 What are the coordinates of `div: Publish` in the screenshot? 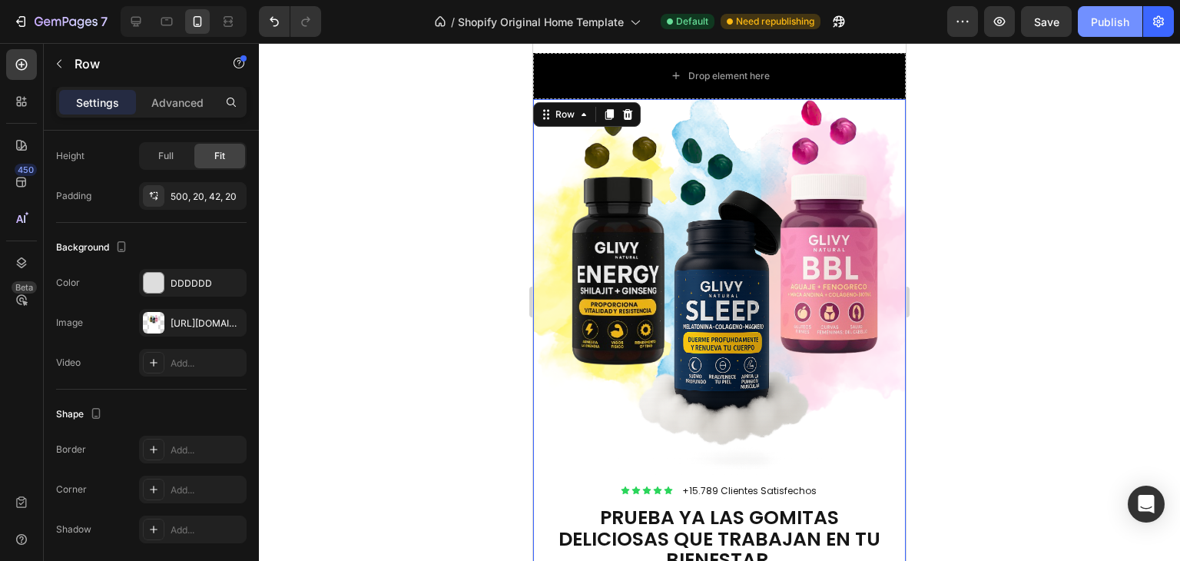 It's located at (1110, 22).